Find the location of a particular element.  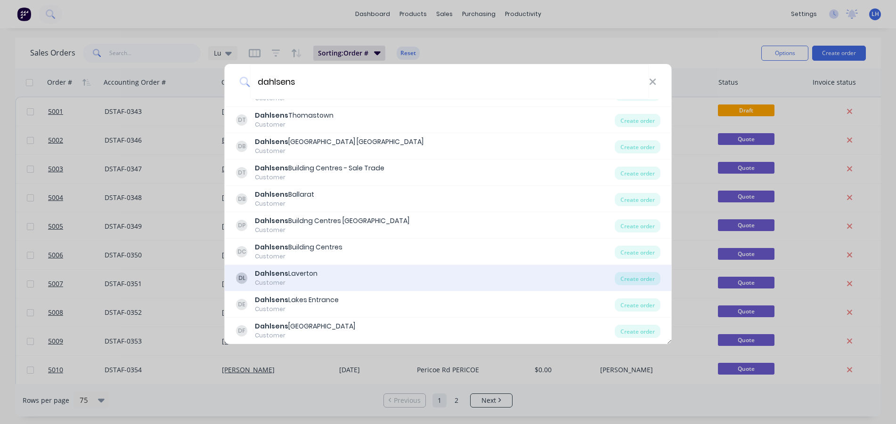

div: Laverton is located at coordinates (286, 274).